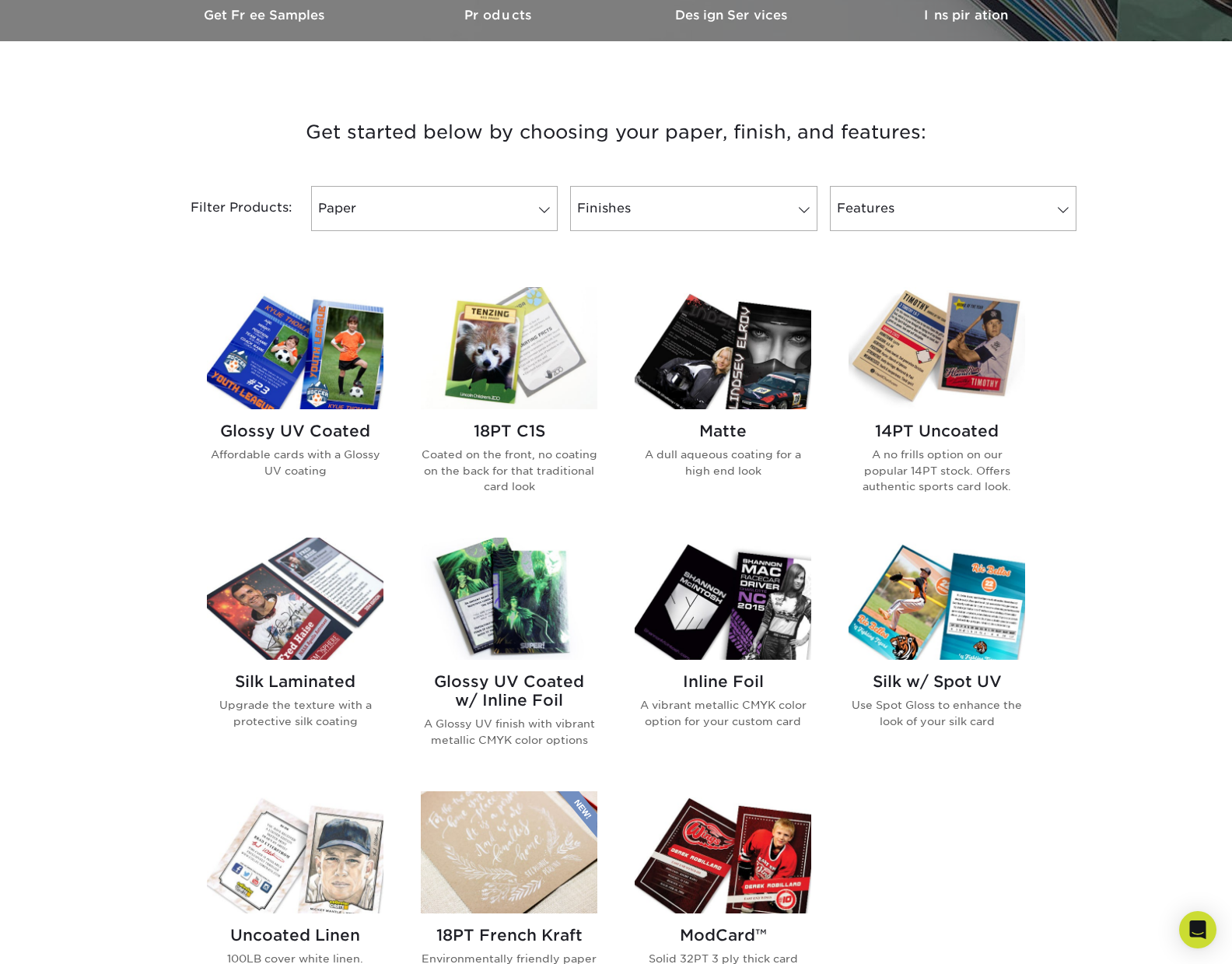 The image size is (1232, 964). I want to click on h2: Glossy UV Coated, so click(295, 431).